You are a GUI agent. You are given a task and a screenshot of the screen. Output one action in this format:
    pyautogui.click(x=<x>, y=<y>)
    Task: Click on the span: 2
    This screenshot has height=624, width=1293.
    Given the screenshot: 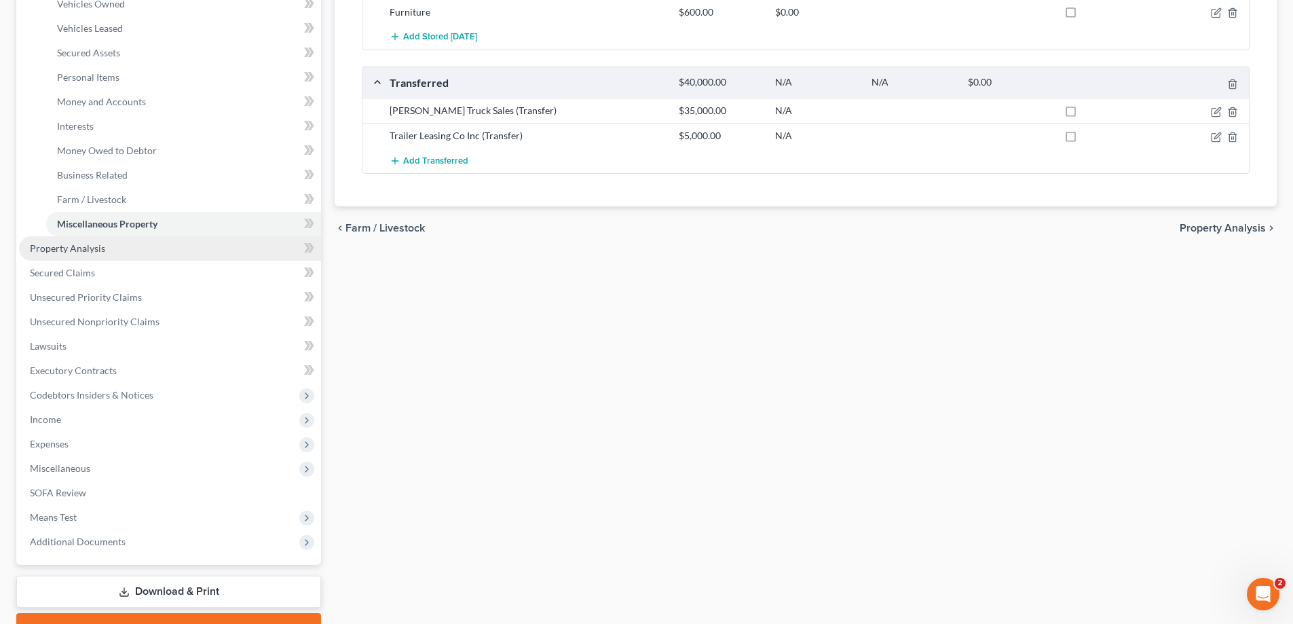 What is the action you would take?
    pyautogui.click(x=1280, y=583)
    